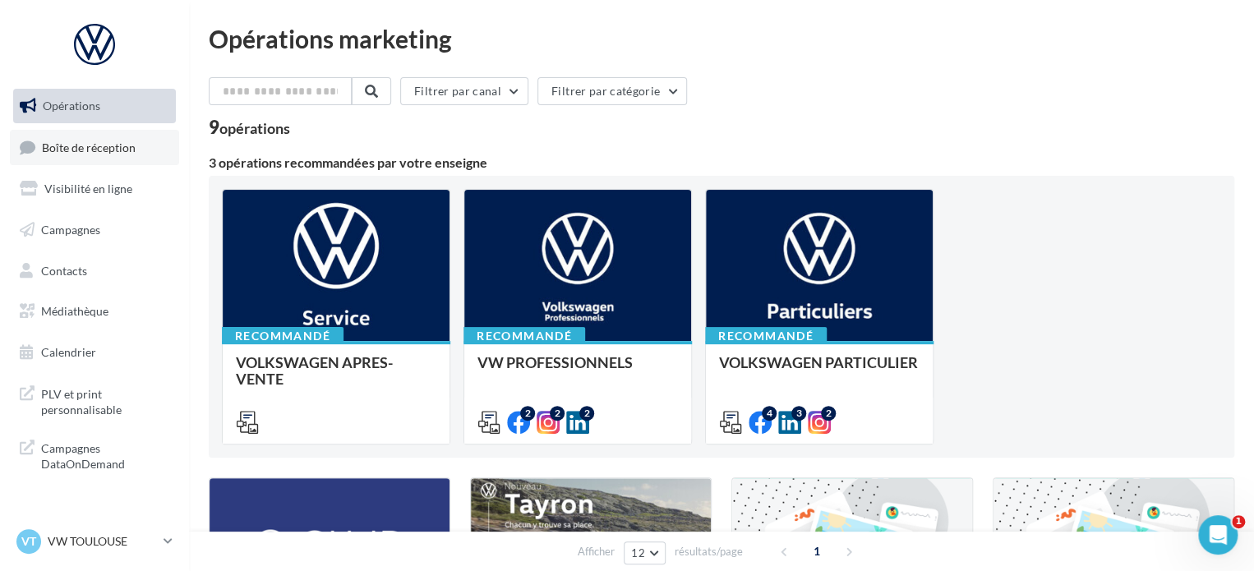 Image resolution: width=1254 pixels, height=571 pixels. I want to click on span: PLV et print personnalisable, so click(105, 400).